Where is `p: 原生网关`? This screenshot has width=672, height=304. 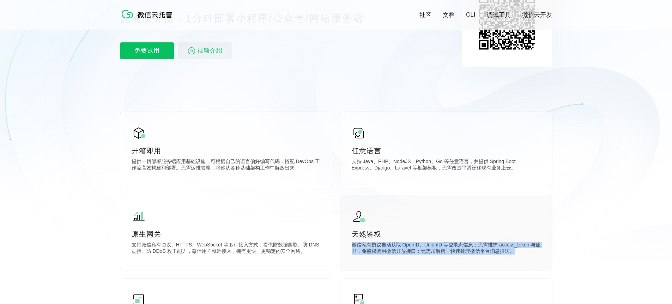
p: 原生网关 is located at coordinates (226, 234).